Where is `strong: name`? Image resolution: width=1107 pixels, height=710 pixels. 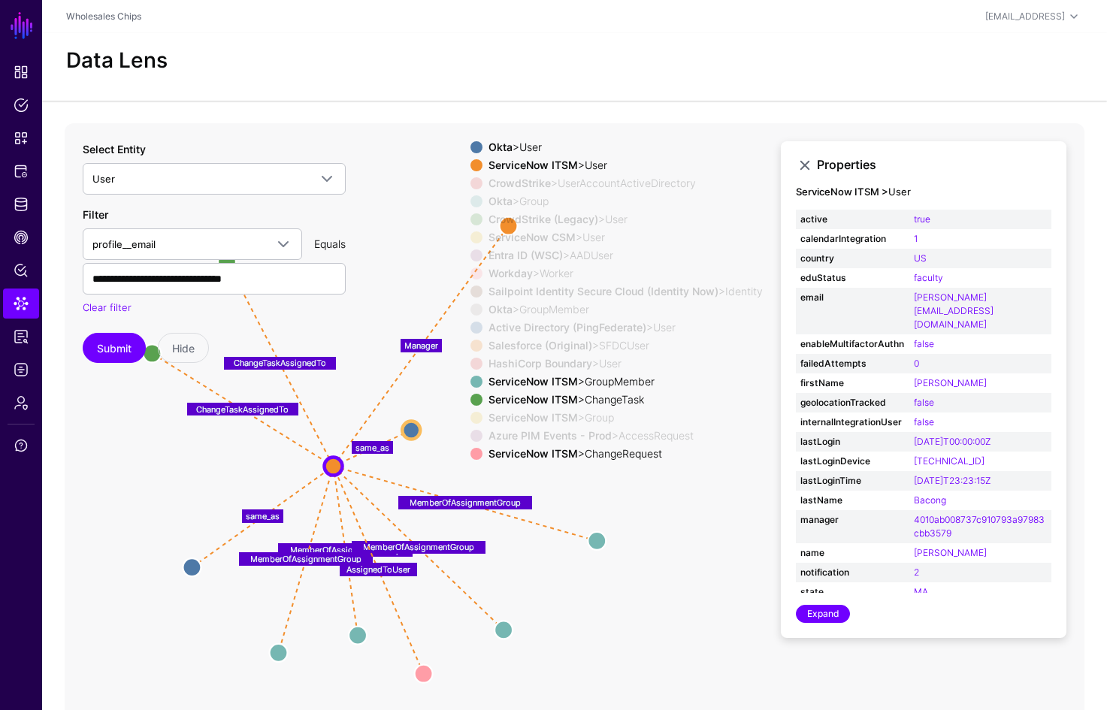
strong: name is located at coordinates (852, 553).